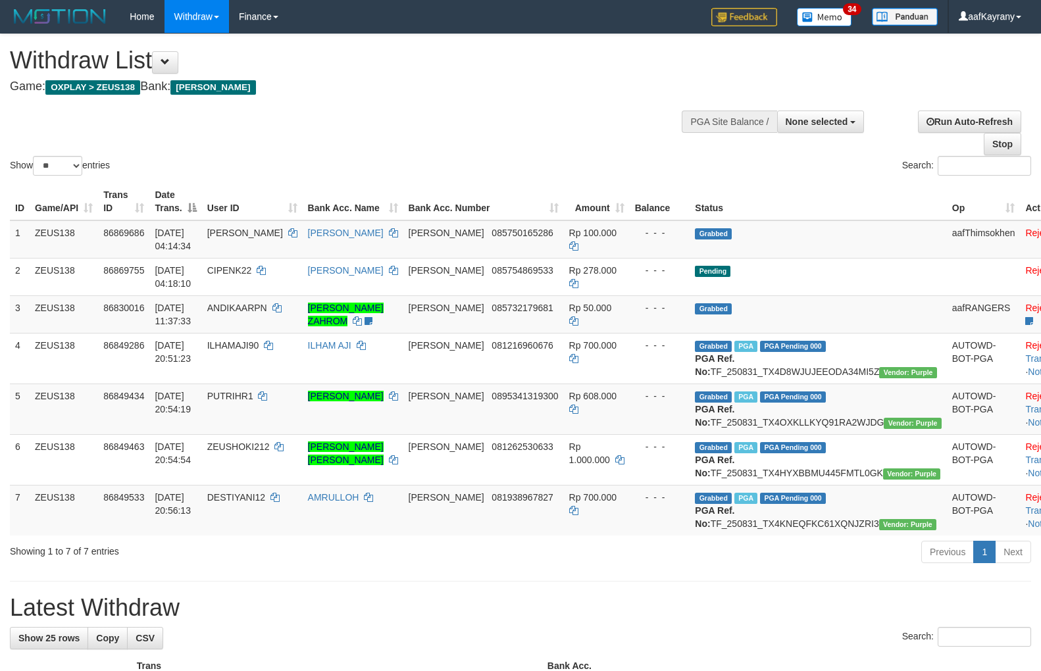  I want to click on span: CSV, so click(145, 638).